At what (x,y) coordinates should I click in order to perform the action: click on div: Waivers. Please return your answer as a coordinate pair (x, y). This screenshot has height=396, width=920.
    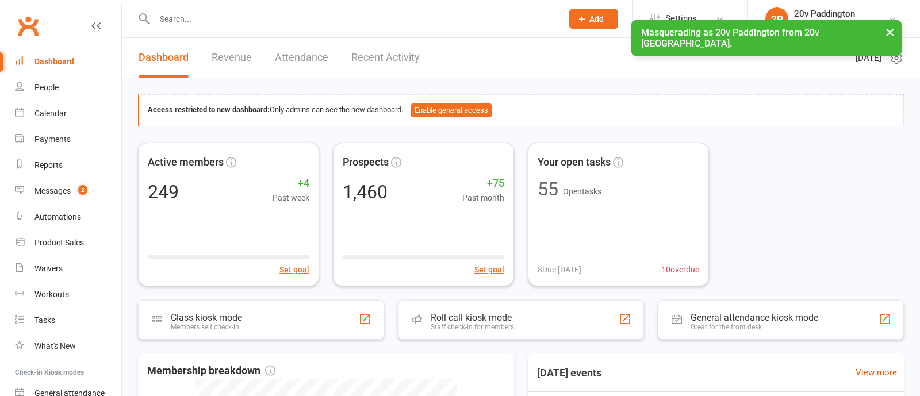
    Looking at the image, I should click on (48, 268).